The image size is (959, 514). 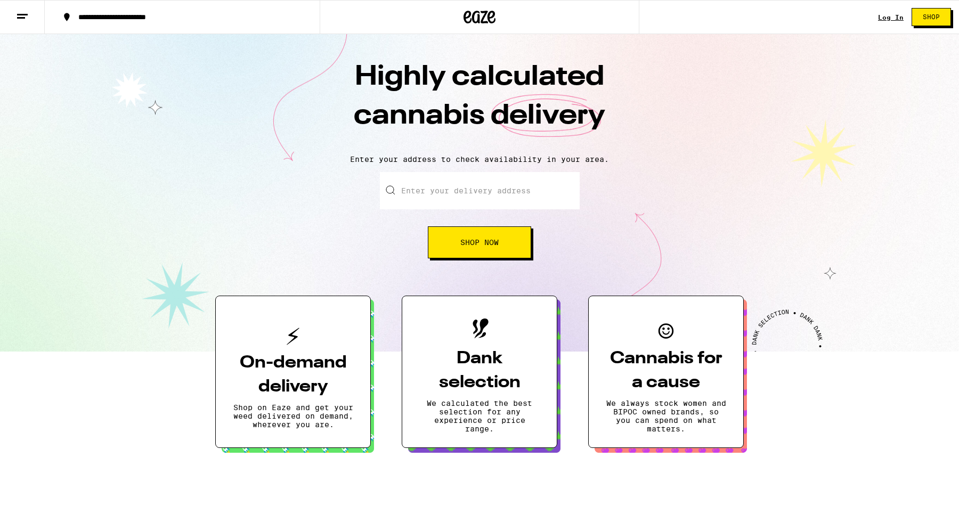 What do you see at coordinates (931, 17) in the screenshot?
I see `span: Shop` at bounding box center [931, 17].